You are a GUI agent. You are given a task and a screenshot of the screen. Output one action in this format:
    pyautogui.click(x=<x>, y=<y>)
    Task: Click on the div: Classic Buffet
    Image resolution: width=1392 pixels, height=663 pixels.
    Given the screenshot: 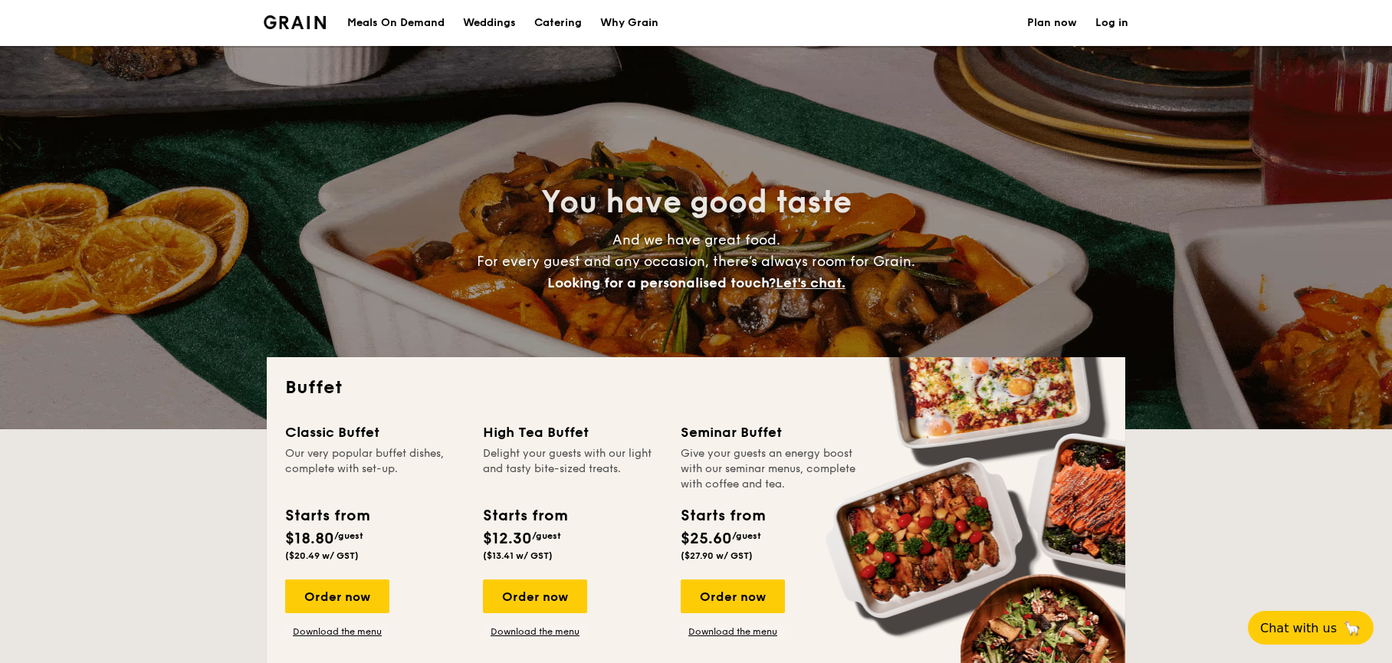 What is the action you would take?
    pyautogui.click(x=375, y=432)
    